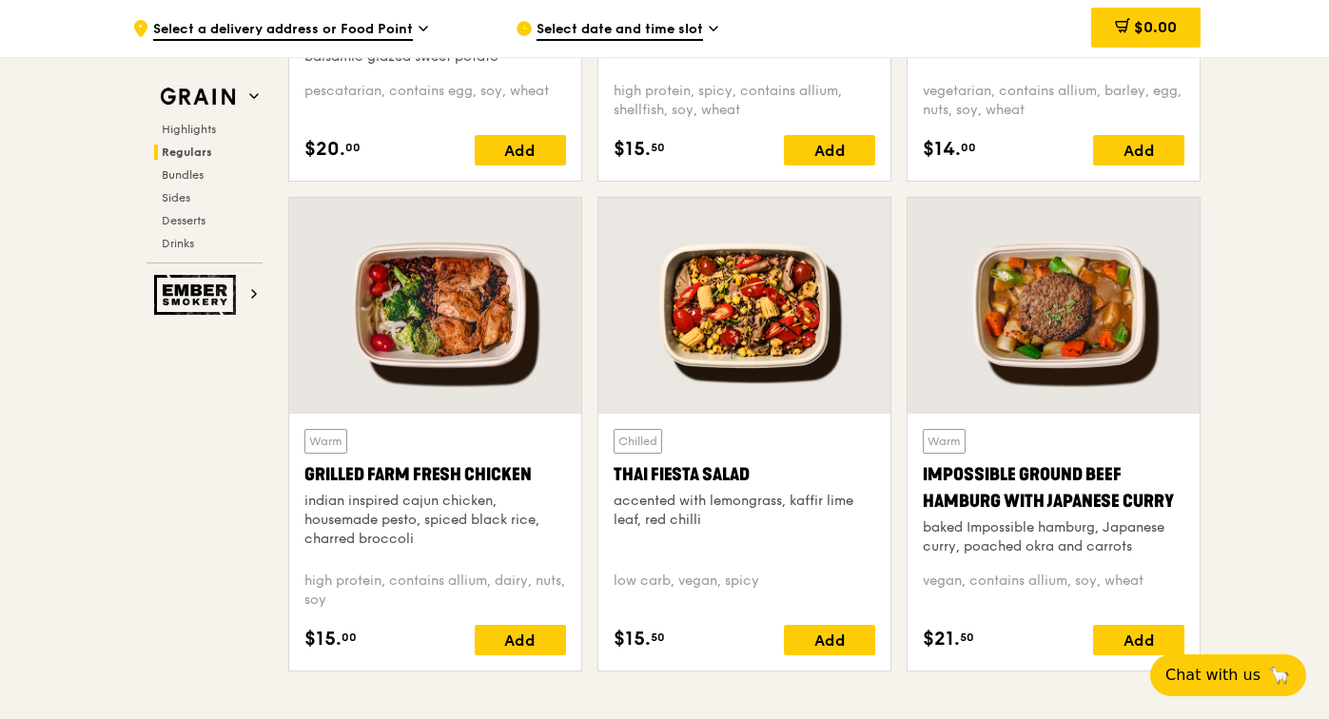 Image resolution: width=1329 pixels, height=719 pixels. I want to click on div: vegetarian, contains allium, barley, egg, nuts, soy, wheat, so click(1053, 101).